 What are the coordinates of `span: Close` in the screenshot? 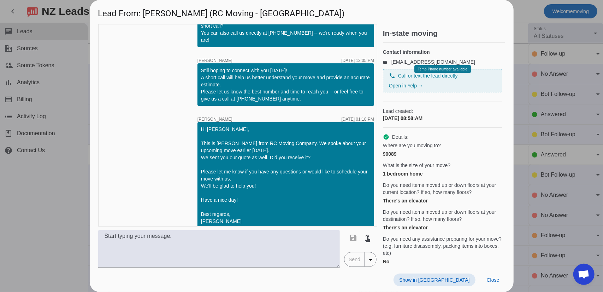 It's located at (494, 280).